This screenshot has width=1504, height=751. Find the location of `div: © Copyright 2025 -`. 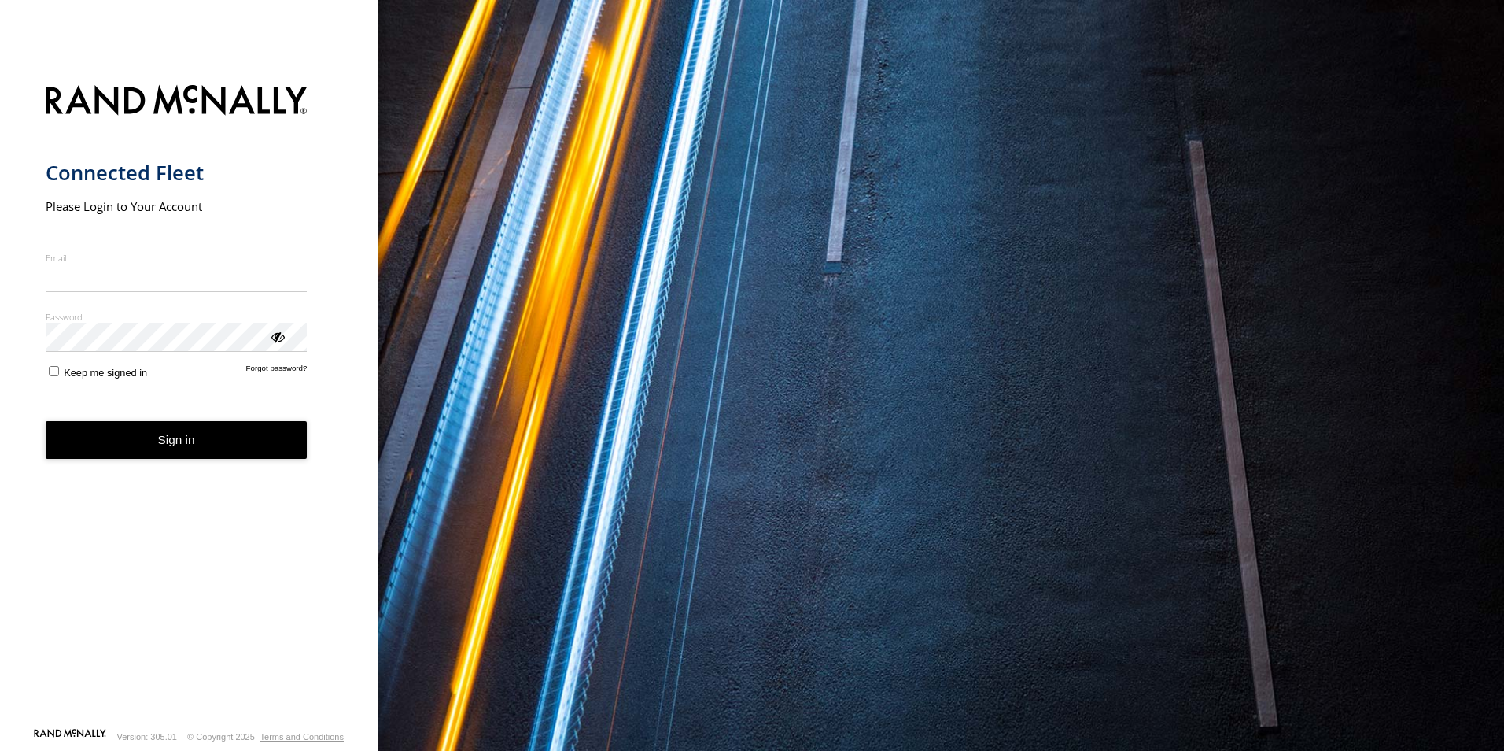

div: © Copyright 2025 - is located at coordinates (265, 736).